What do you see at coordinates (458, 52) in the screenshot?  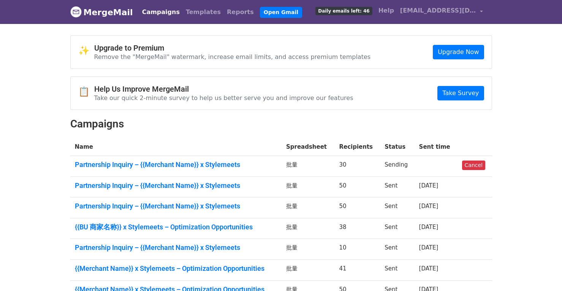 I see `a: Upgrade Now` at bounding box center [458, 52].